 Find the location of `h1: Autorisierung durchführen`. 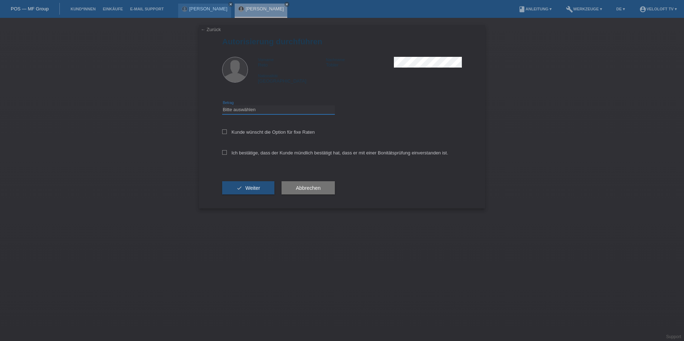

h1: Autorisierung durchführen is located at coordinates (342, 42).